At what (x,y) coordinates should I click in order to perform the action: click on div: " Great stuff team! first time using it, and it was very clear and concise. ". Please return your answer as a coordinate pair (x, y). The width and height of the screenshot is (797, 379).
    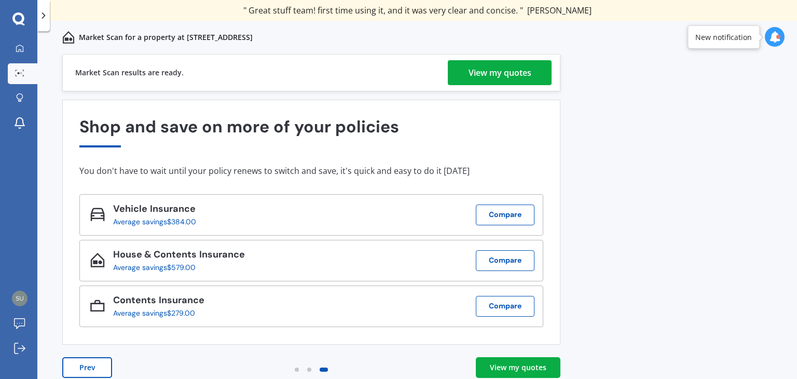
    Looking at the image, I should click on (417, 10).